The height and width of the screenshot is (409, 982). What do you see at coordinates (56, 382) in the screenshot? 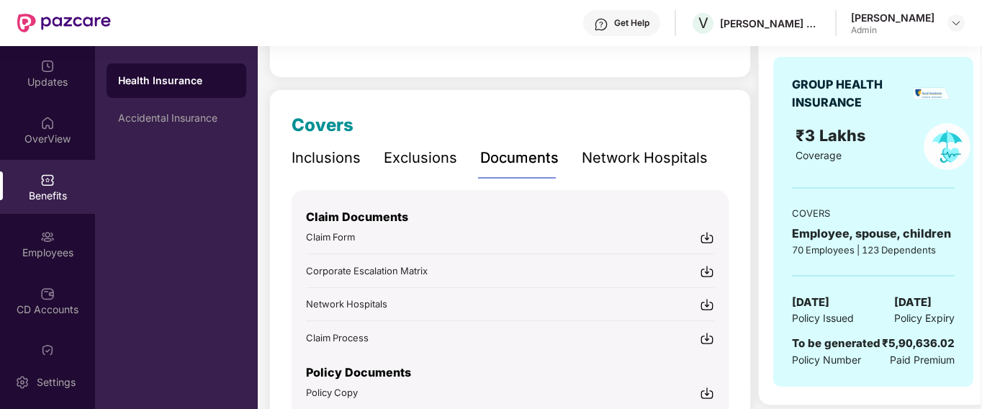
I see `div: Settings` at bounding box center [56, 382].